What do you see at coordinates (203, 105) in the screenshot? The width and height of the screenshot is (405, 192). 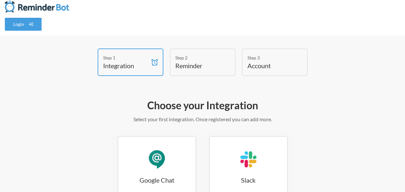 I see `h2: Choose your Integration` at bounding box center [203, 105].